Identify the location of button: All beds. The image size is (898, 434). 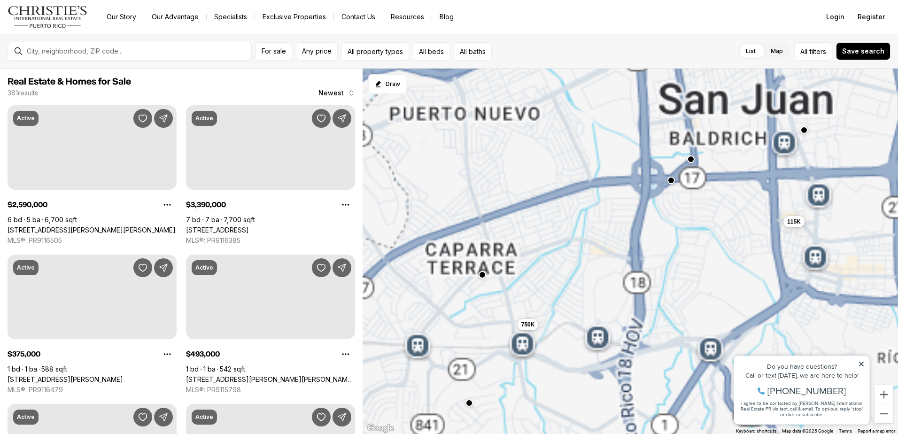
(431, 51).